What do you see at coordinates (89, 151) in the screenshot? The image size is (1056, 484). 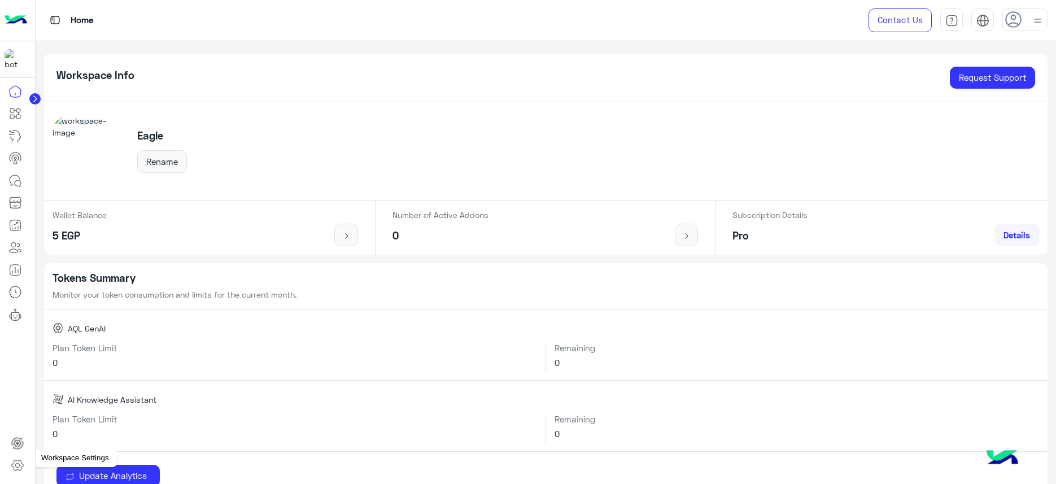 I see `img: workspace-image` at bounding box center [89, 151].